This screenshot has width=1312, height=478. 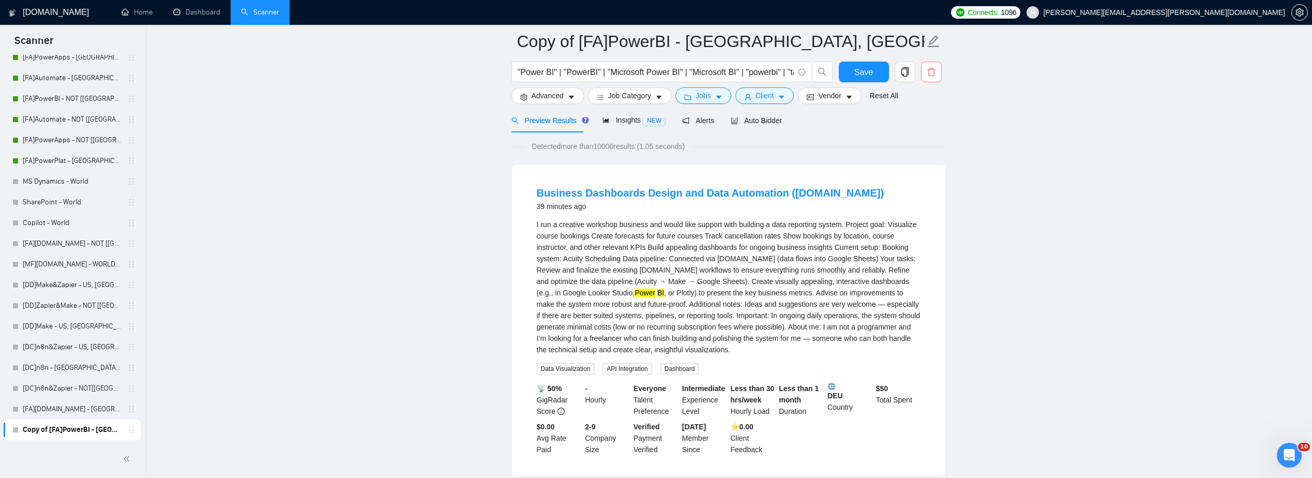 I want to click on div: Hourly Load, so click(x=753, y=400).